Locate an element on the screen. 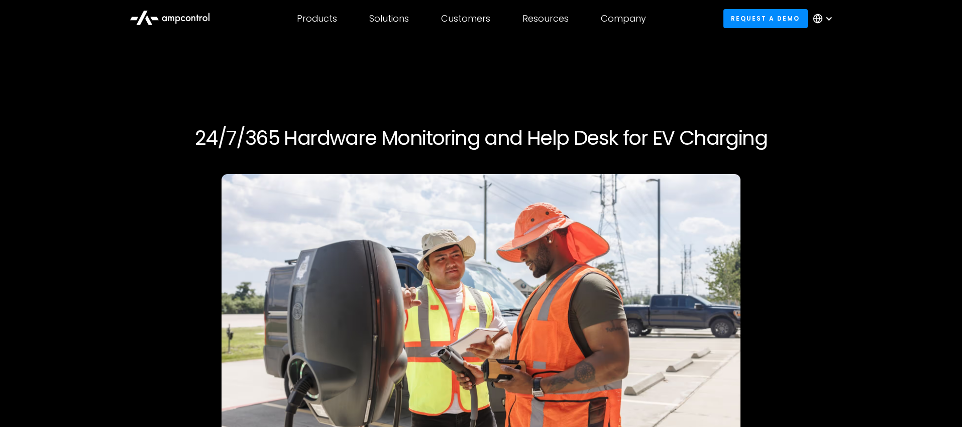 The image size is (962, 427). div: Solutions is located at coordinates (389, 19).